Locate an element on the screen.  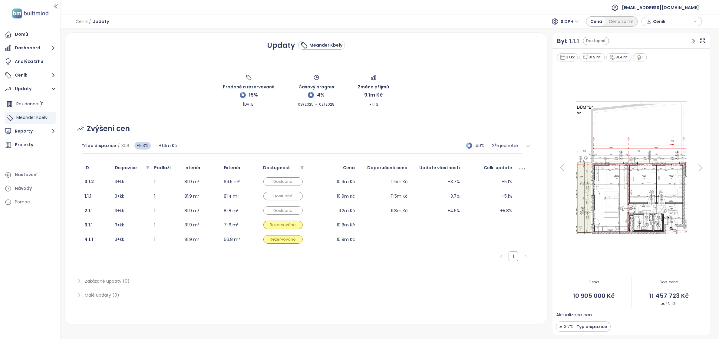
div: Cena za m² is located at coordinates (622, 22).